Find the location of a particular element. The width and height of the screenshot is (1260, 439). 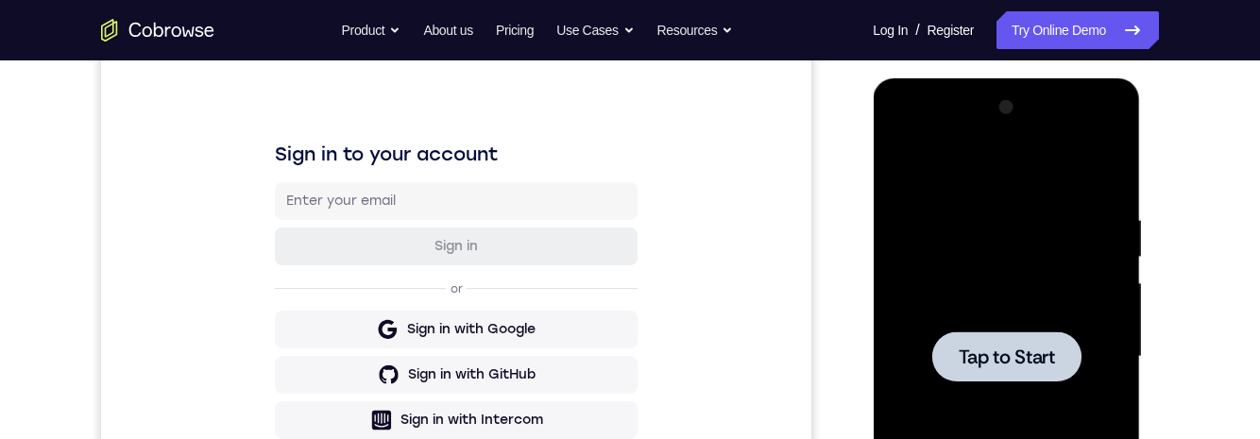

a: About us is located at coordinates (448, 30).